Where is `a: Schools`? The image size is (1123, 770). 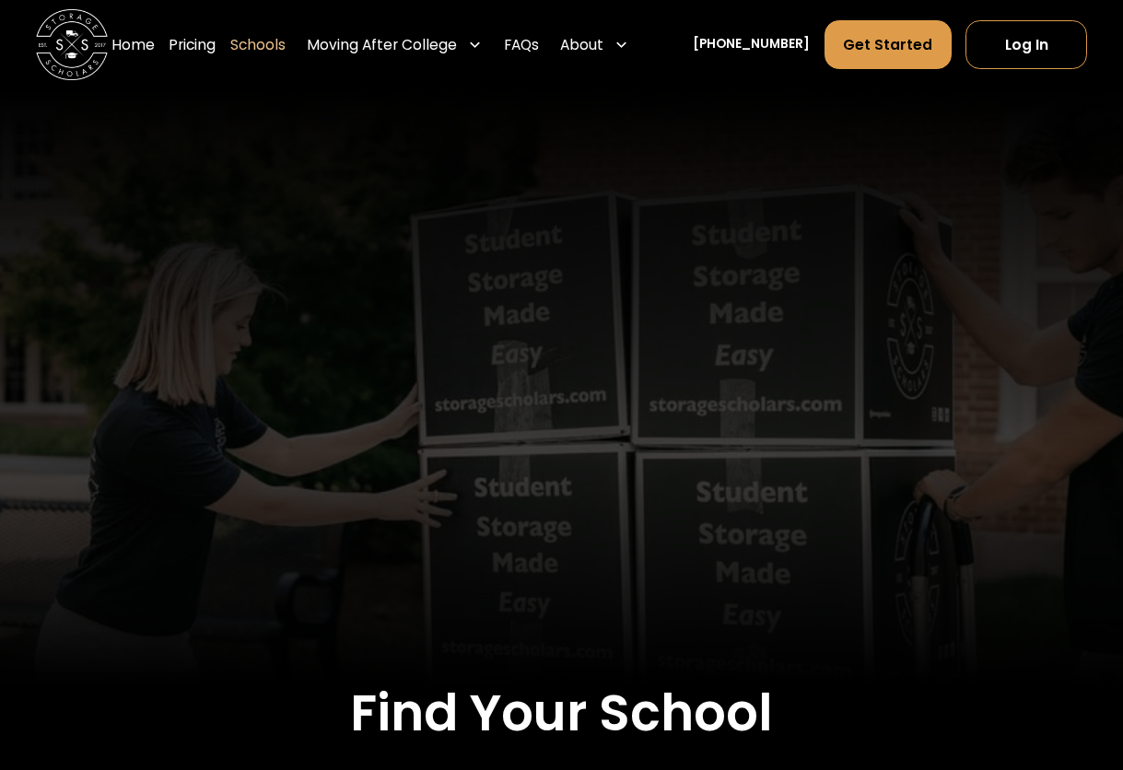
a: Schools is located at coordinates (258, 44).